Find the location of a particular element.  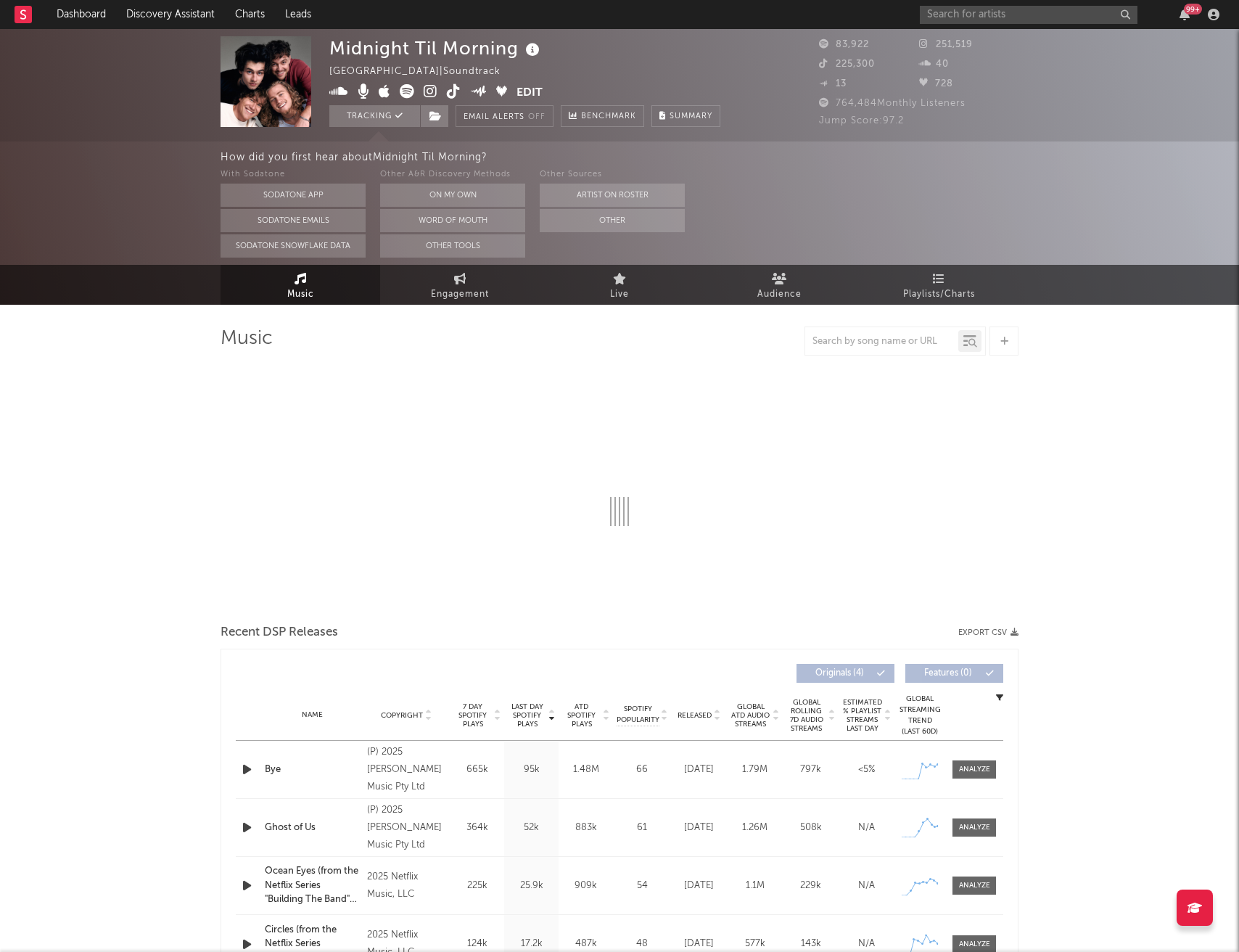

div: 95k is located at coordinates (531, 770).